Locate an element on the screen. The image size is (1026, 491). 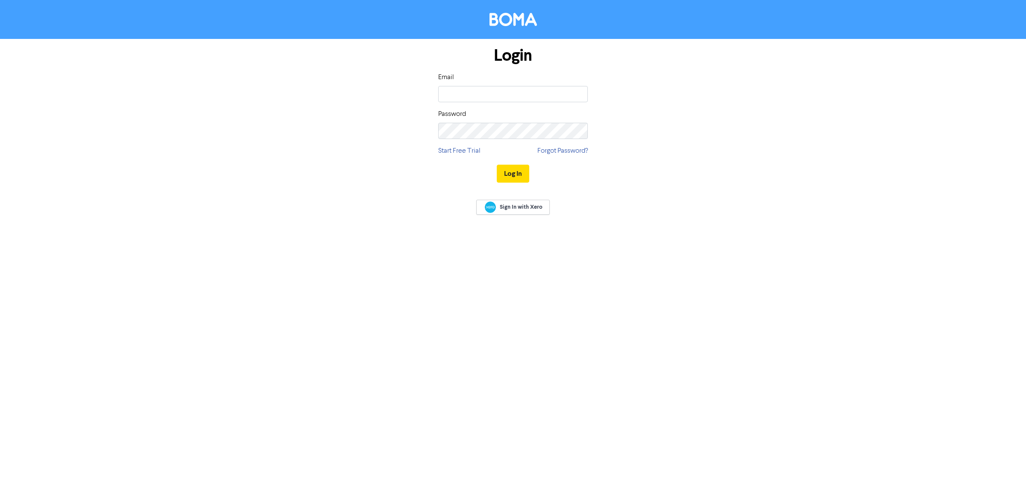
a: Forgot Password? is located at coordinates (563, 151).